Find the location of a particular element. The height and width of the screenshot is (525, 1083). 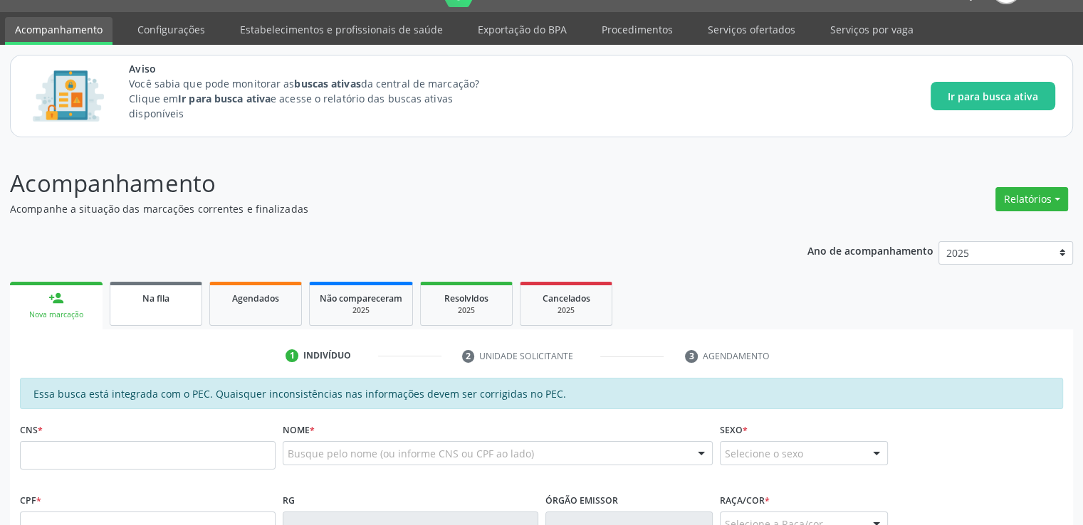

span: Selecione o sexo is located at coordinates (764, 454).